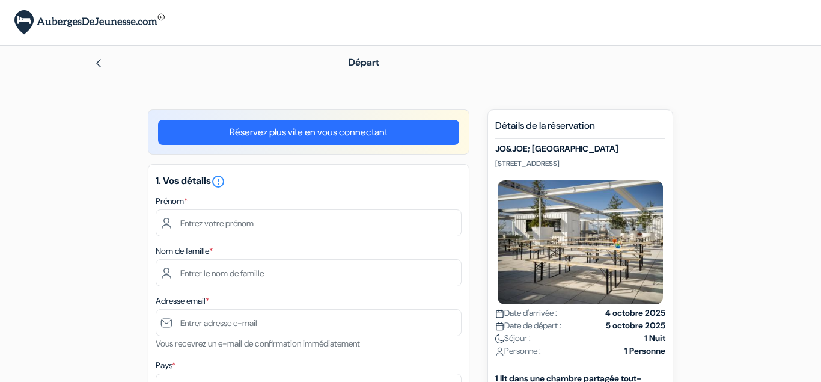 The image size is (821, 382). I want to click on span: Date d'arrivée :, so click(526, 313).